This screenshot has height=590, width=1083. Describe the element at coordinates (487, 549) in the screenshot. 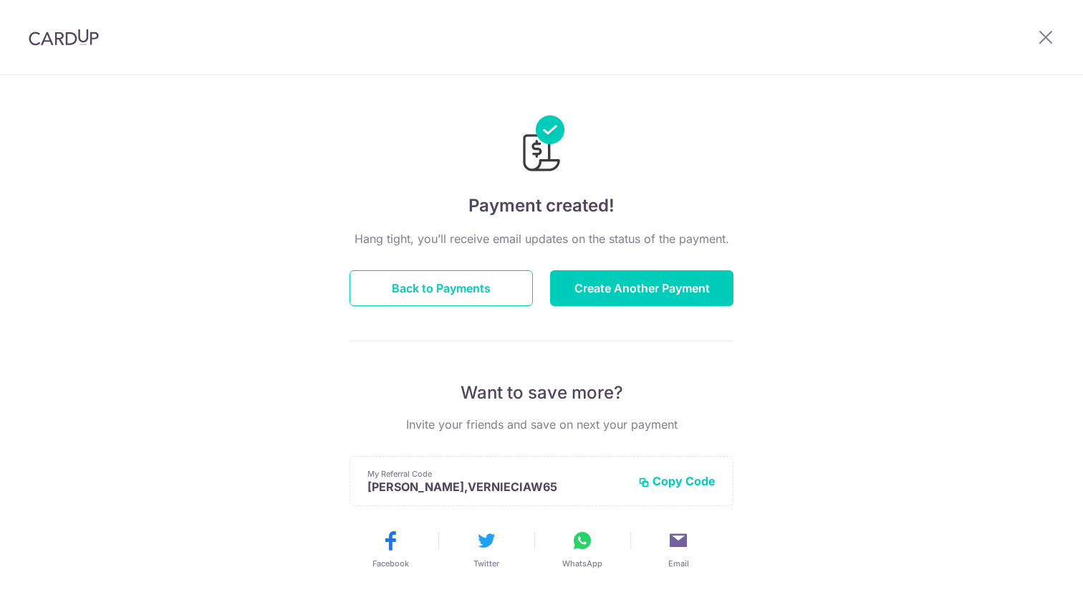

I see `button: Twitter` at that location.